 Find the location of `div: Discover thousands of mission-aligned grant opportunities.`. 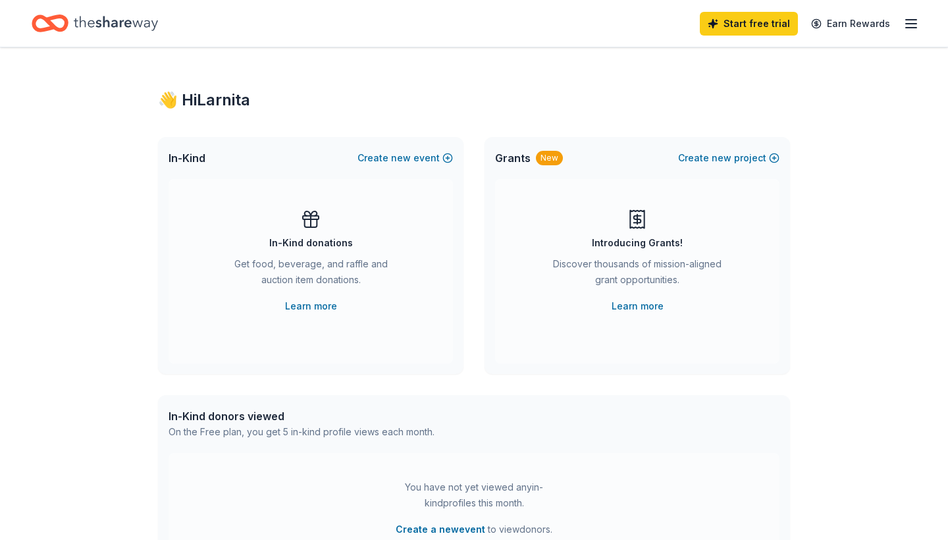

div: Discover thousands of mission-aligned grant opportunities. is located at coordinates (638, 275).